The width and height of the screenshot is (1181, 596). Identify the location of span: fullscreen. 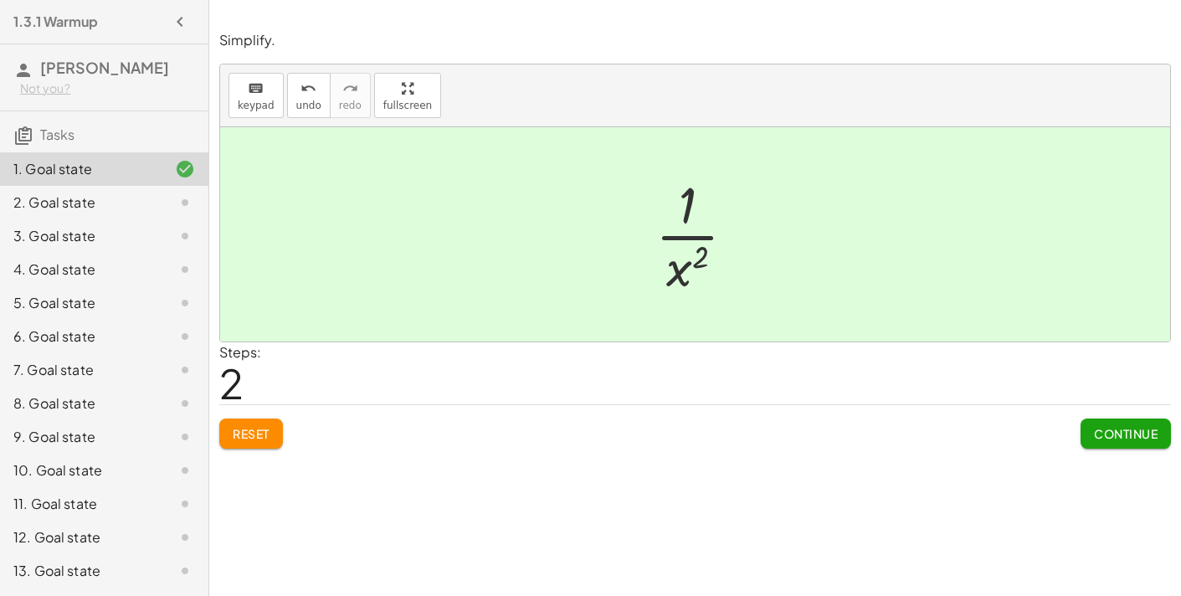
(408, 105).